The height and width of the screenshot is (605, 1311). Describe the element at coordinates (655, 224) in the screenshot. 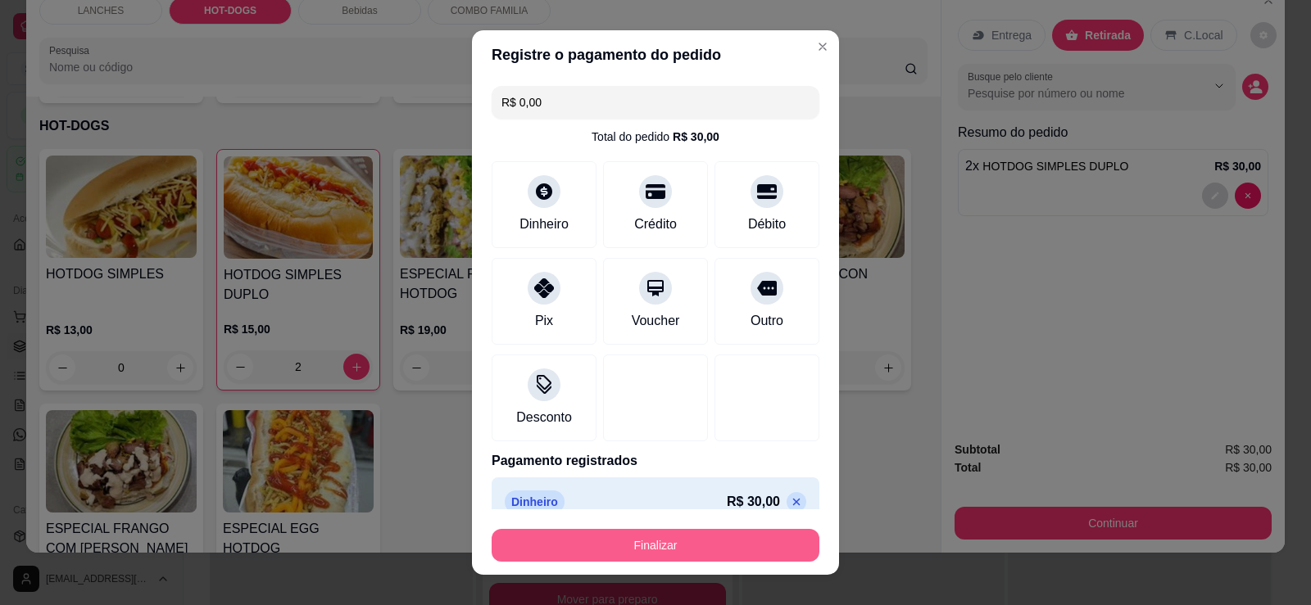

I see `div: Crédito` at that location.